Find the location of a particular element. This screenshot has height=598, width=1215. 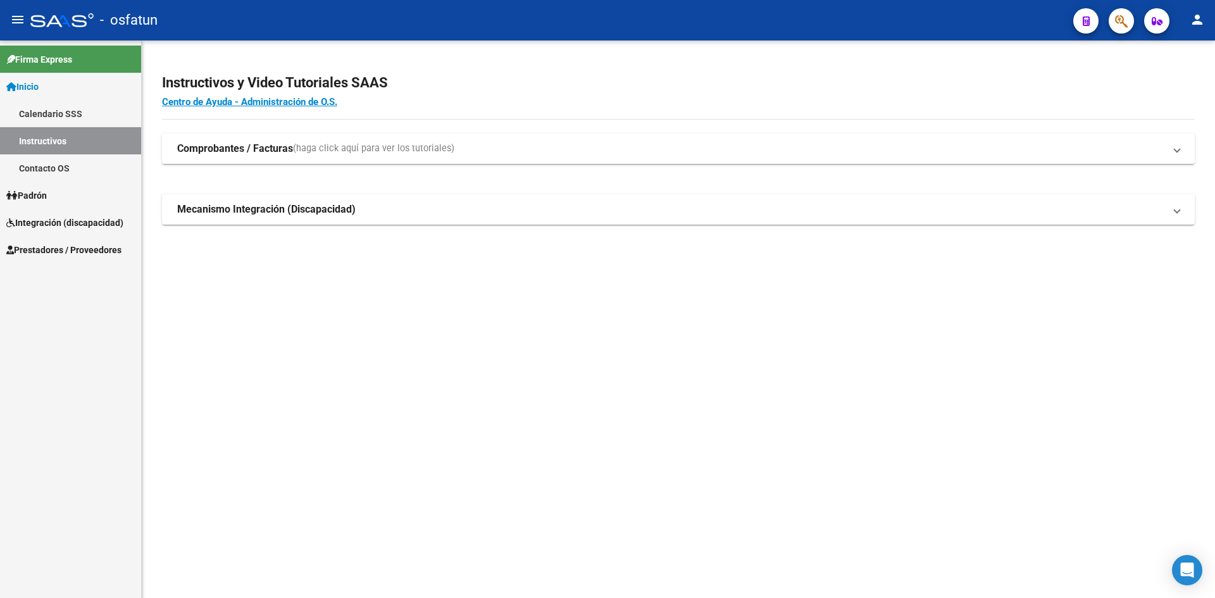

strong: Comprobantes / Facturas is located at coordinates (235, 149).